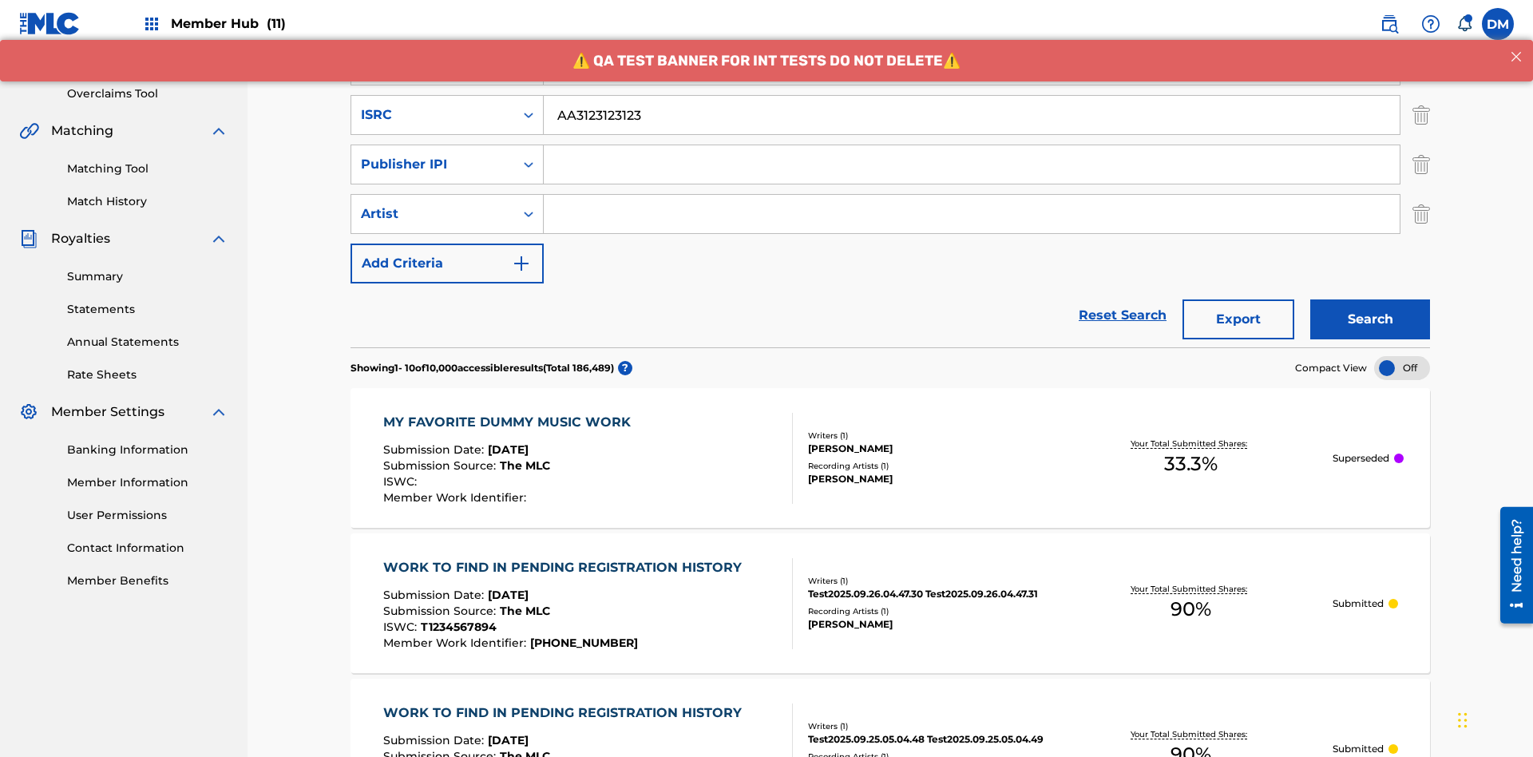  I want to click on span: (11), so click(276, 23).